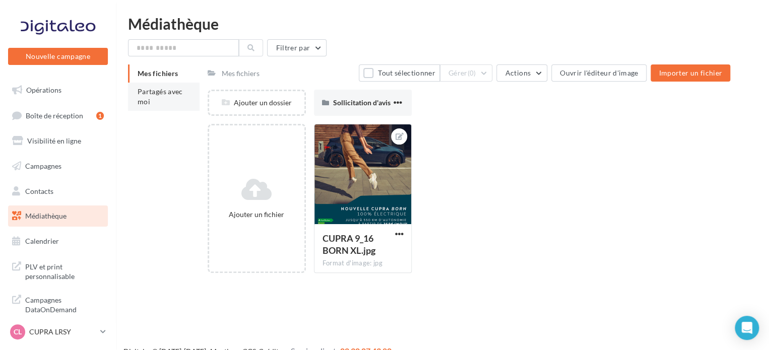  Describe the element at coordinates (65, 271) in the screenshot. I see `span: PLV et print personnalisable` at that location.